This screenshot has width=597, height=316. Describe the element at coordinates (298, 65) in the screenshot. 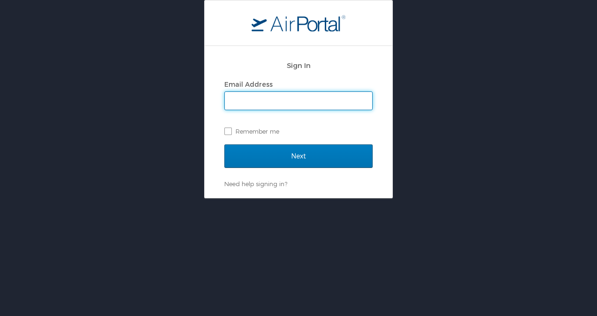

I see `h2: Sign In` at that location.